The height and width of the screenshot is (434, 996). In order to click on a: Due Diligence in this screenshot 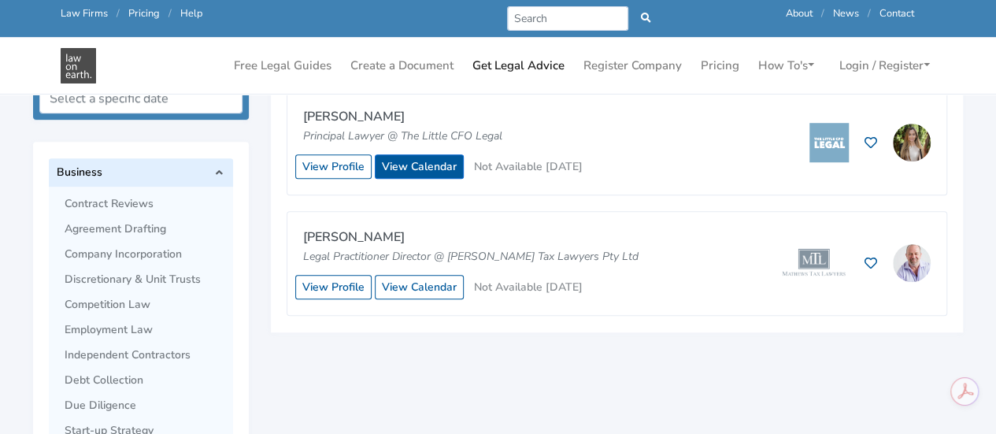, I will do `click(149, 405)`.